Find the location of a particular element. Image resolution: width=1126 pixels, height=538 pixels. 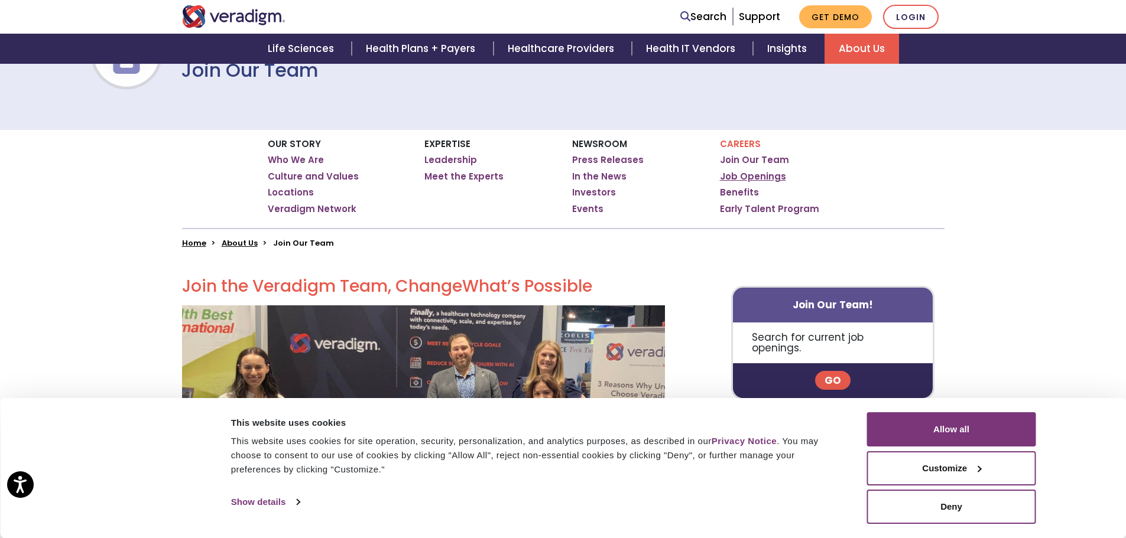

p: Search for current job openings. is located at coordinates (833, 343).